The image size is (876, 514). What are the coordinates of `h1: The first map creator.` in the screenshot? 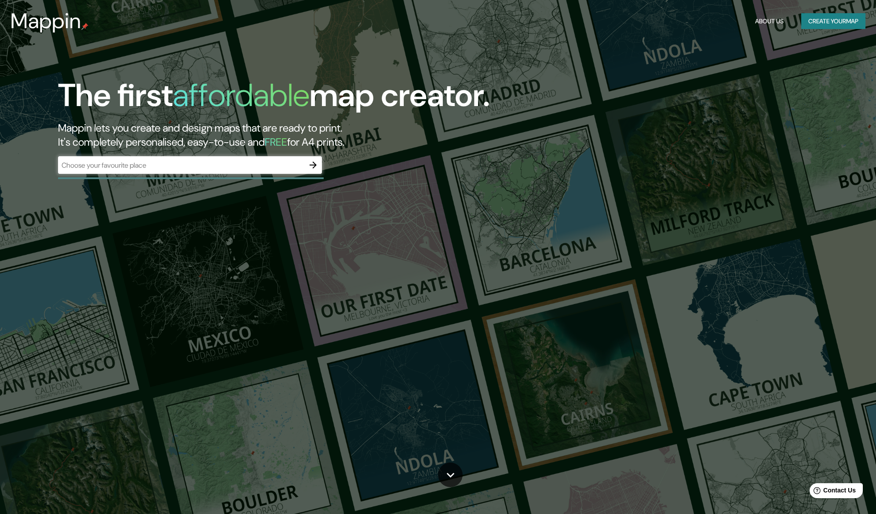 It's located at (274, 99).